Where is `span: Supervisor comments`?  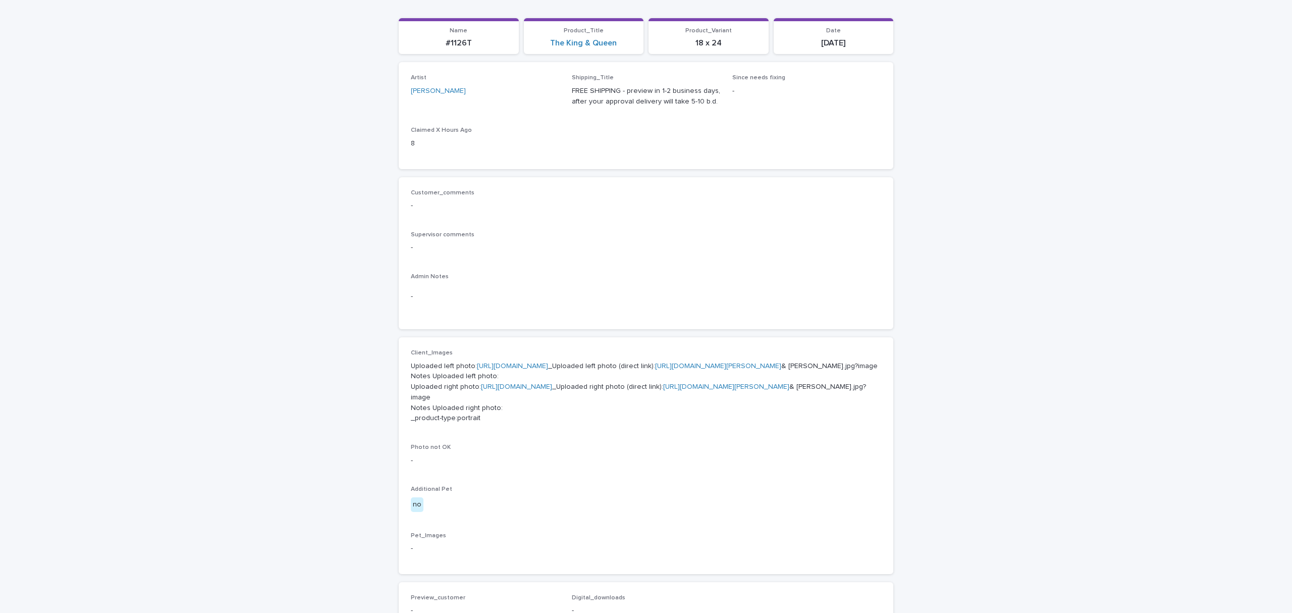
span: Supervisor comments is located at coordinates (442, 235).